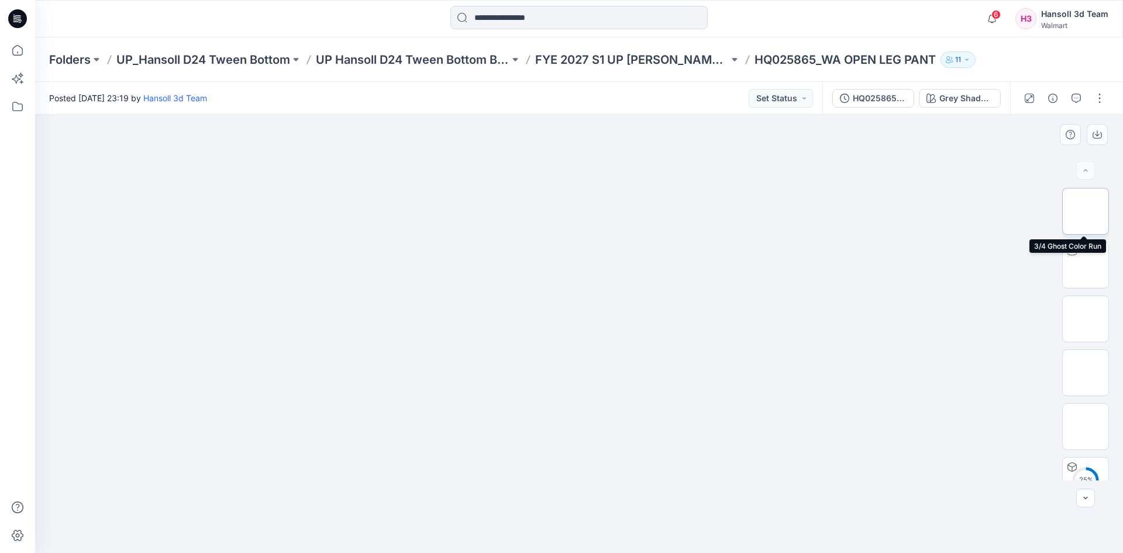  What do you see at coordinates (966, 98) in the screenshot?
I see `div: Grey Shadow (Pigment Dyeing)` at bounding box center [966, 98].